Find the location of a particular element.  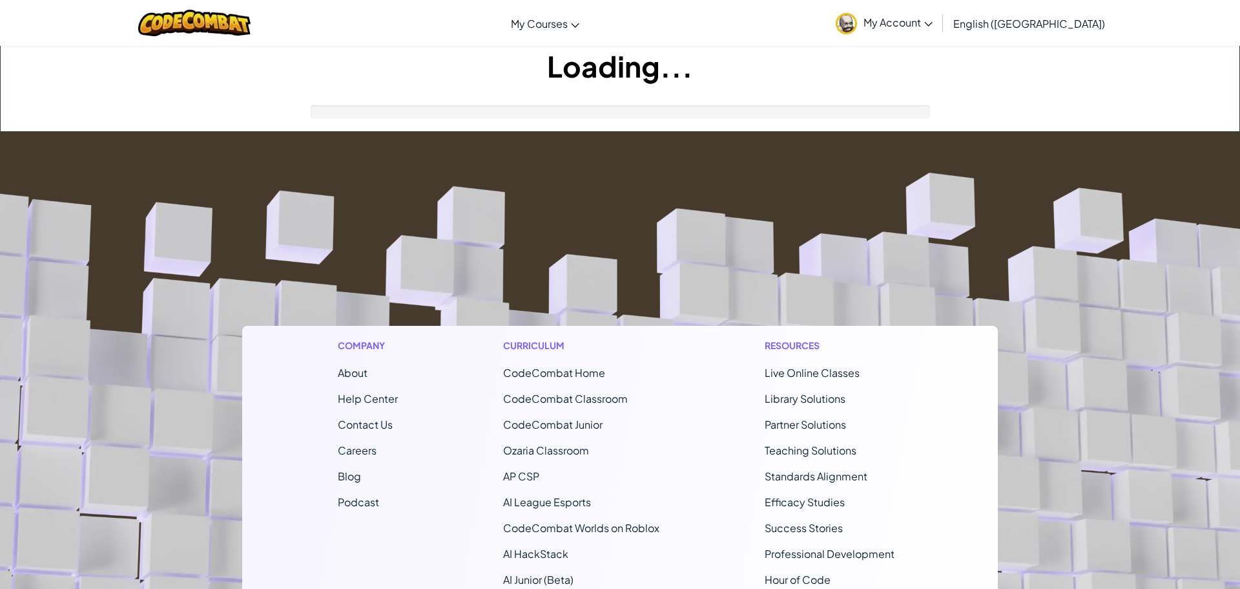

h1: Company is located at coordinates (368, 345).